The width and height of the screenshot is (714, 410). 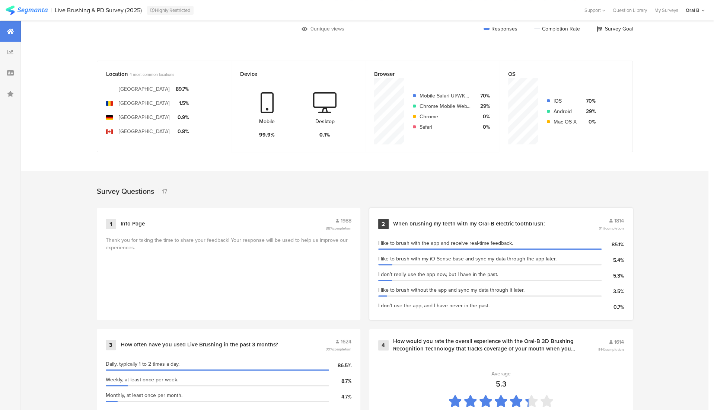 I want to click on span: Monthly, at least once per month., so click(x=144, y=395).